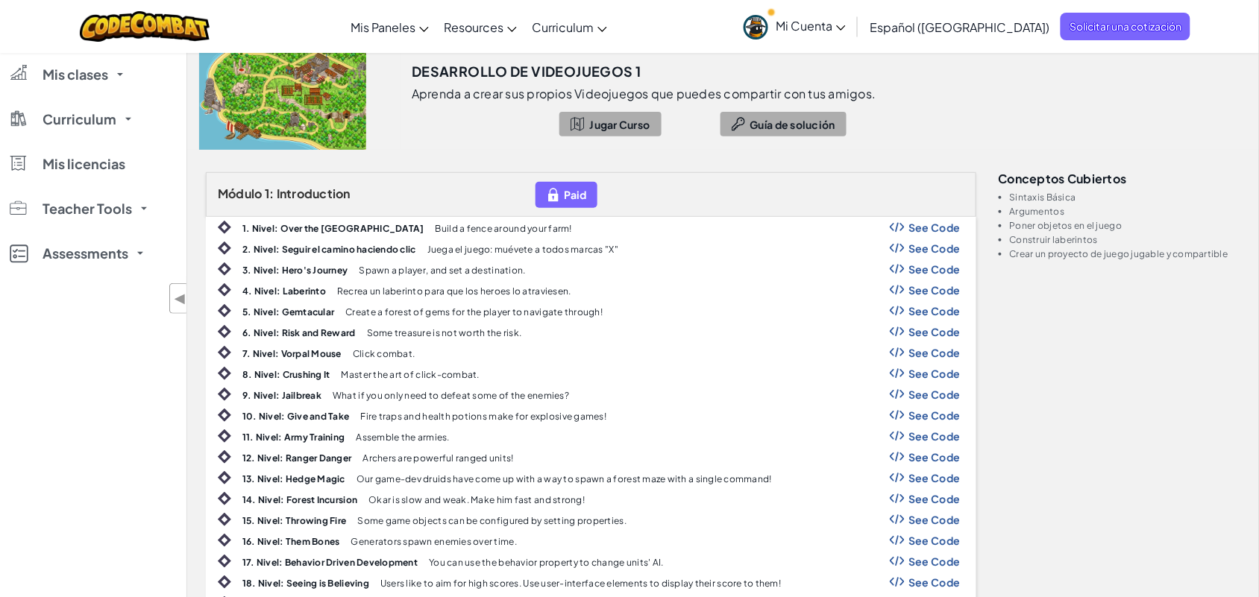 The height and width of the screenshot is (597, 1259). Describe the element at coordinates (480, 27) in the screenshot. I see `a: Resources` at that location.